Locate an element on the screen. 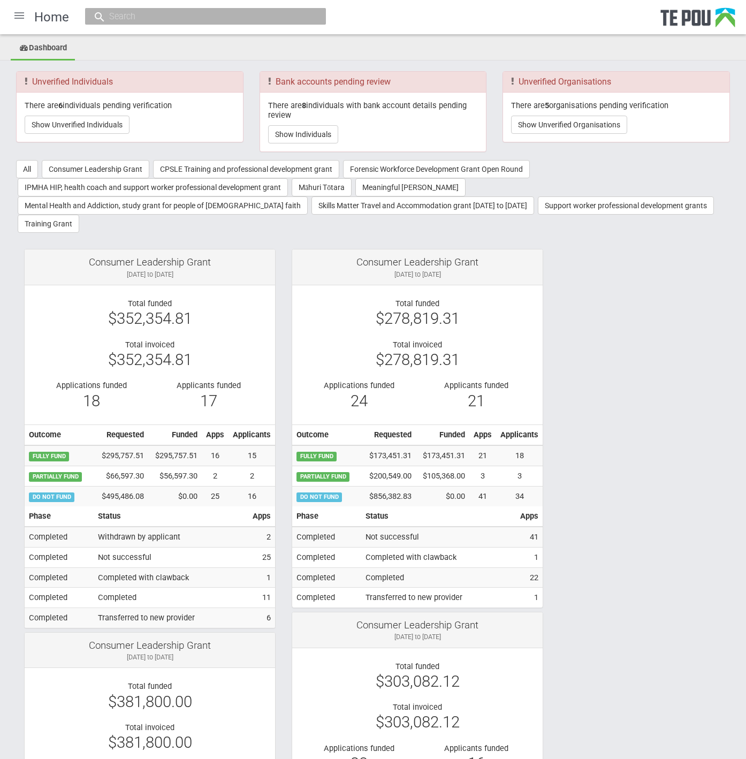 This screenshot has height=759, width=746. button: Show Unverified Individuals is located at coordinates (77, 125).